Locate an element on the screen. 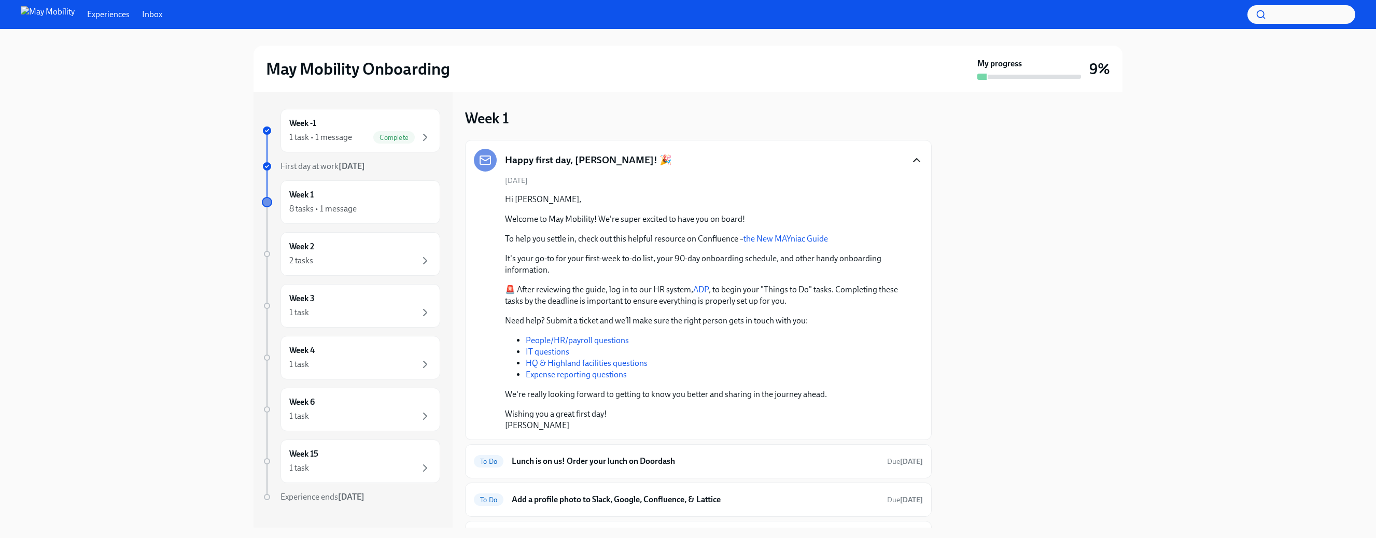 The width and height of the screenshot is (1376, 538). span: Experience ends is located at coordinates (323, 497).